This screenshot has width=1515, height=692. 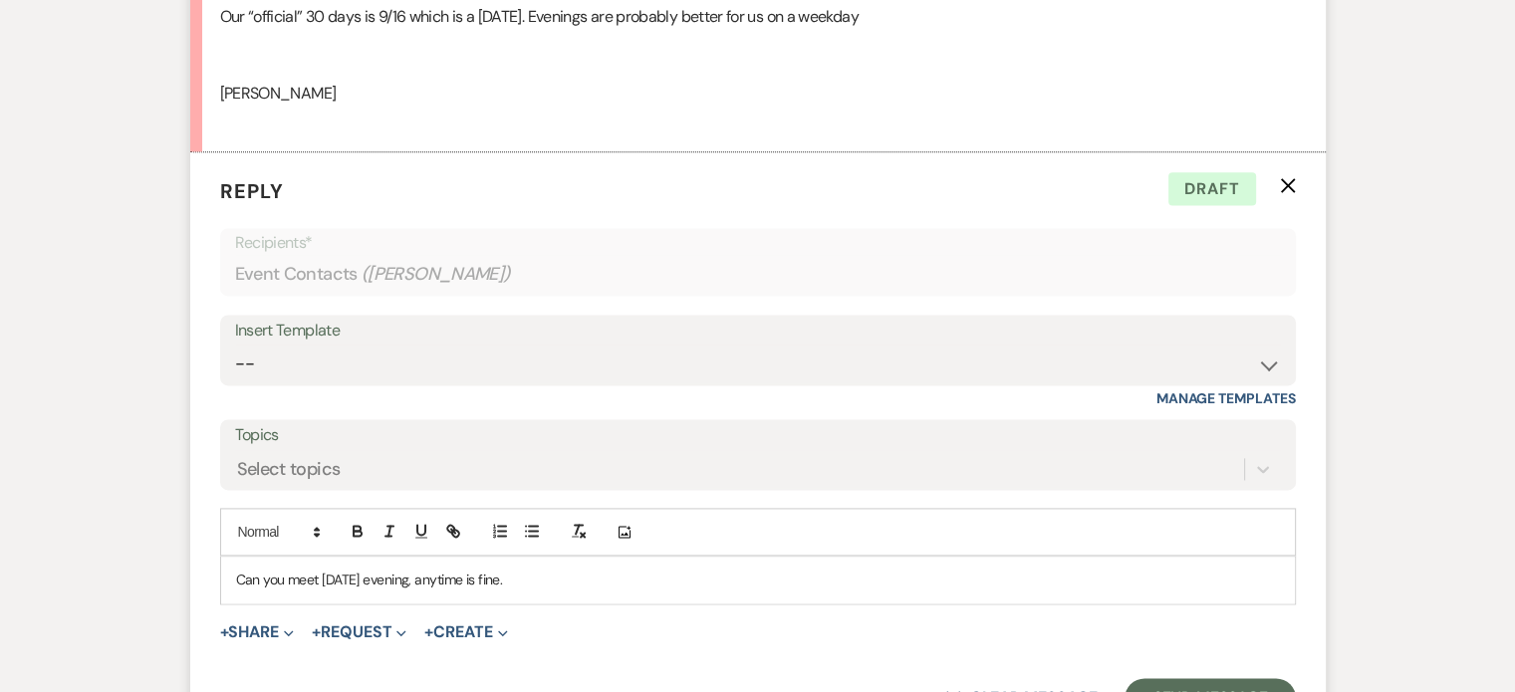 What do you see at coordinates (289, 469) in the screenshot?
I see `div: Select topics` at bounding box center [289, 469].